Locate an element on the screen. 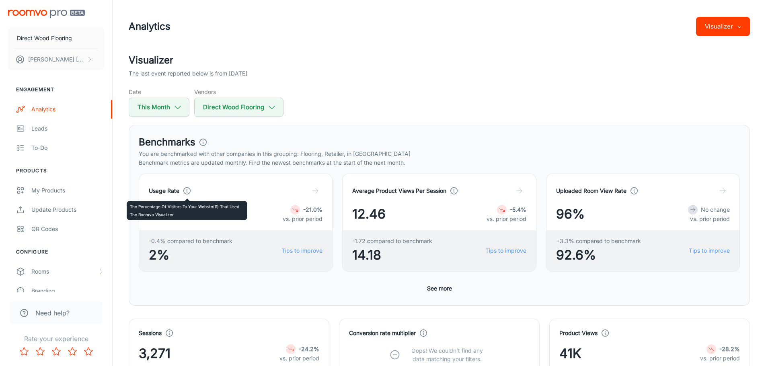 The width and height of the screenshot is (766, 366). span: 2% is located at coordinates (191, 255).